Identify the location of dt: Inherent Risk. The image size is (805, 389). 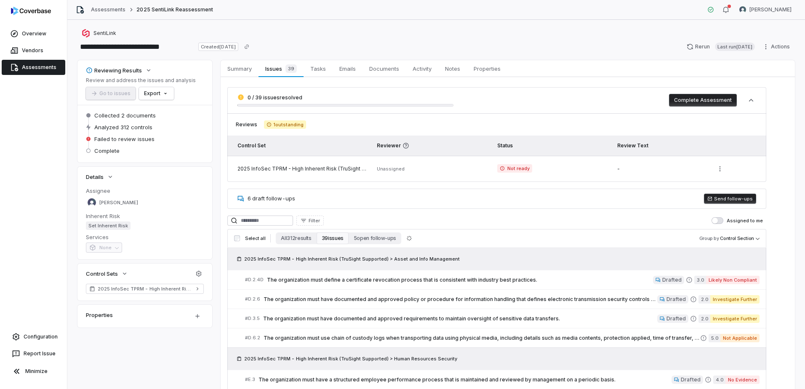
(145, 216).